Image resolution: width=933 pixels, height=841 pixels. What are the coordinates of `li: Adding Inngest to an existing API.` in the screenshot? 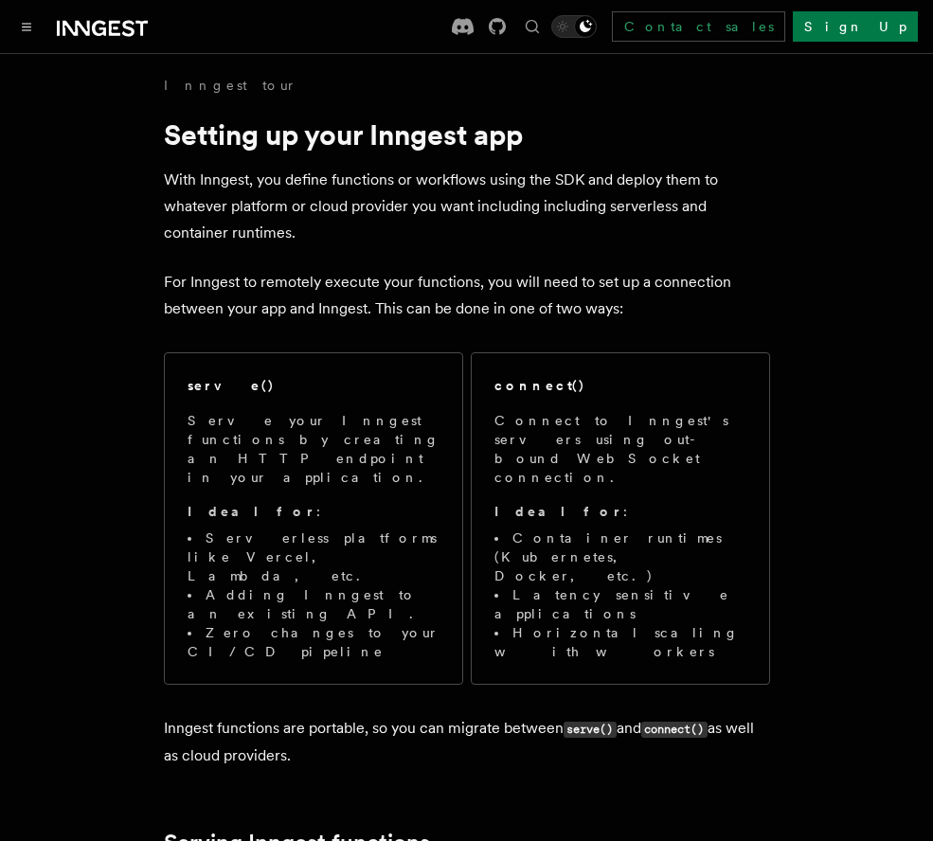 It's located at (314, 605).